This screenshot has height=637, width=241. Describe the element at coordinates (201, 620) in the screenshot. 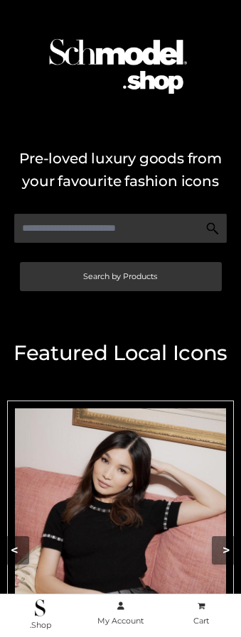

I see `span: Cart` at that location.